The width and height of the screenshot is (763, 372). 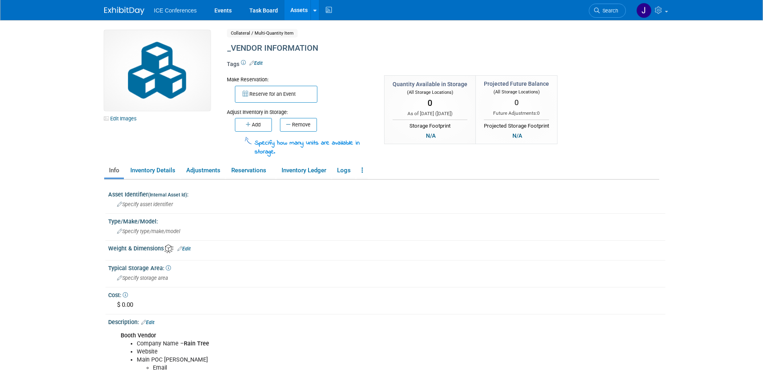 I want to click on img: Collateral-Icon-2.png, so click(x=157, y=70).